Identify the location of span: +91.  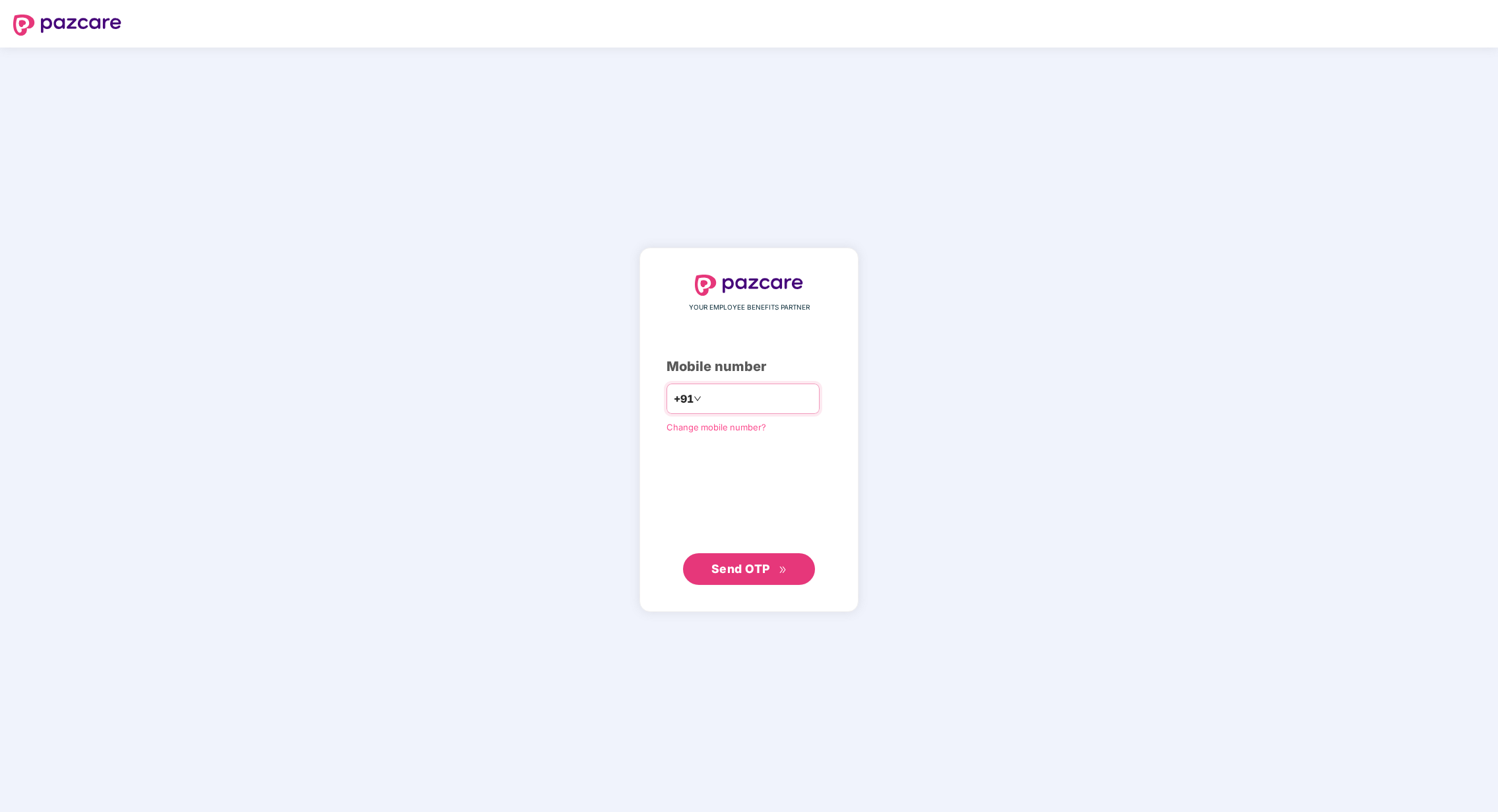
(684, 398).